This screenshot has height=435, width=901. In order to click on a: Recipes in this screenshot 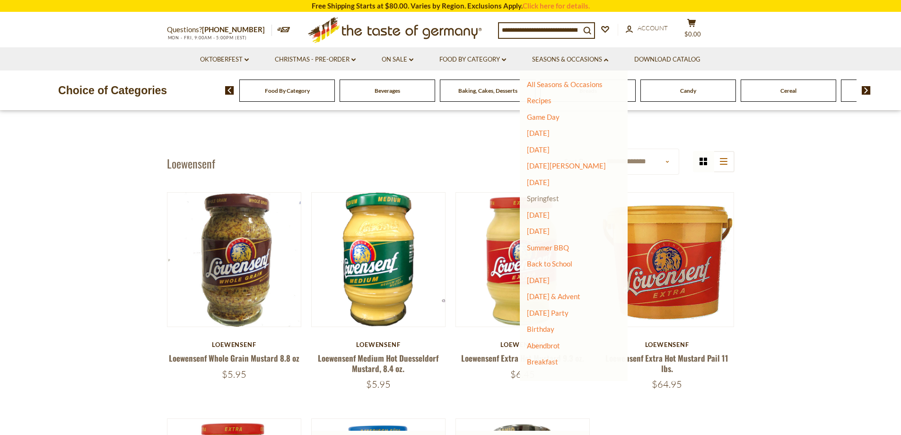, I will do `click(539, 100)`.